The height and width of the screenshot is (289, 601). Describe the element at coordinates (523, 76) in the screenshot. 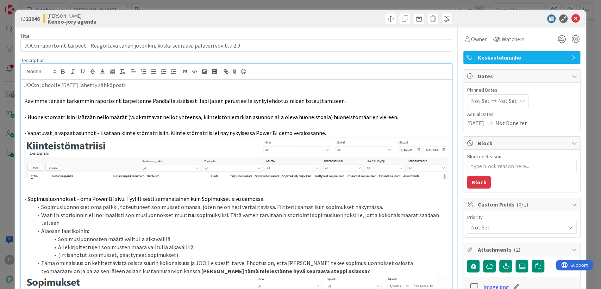

I see `span: Dates` at that location.